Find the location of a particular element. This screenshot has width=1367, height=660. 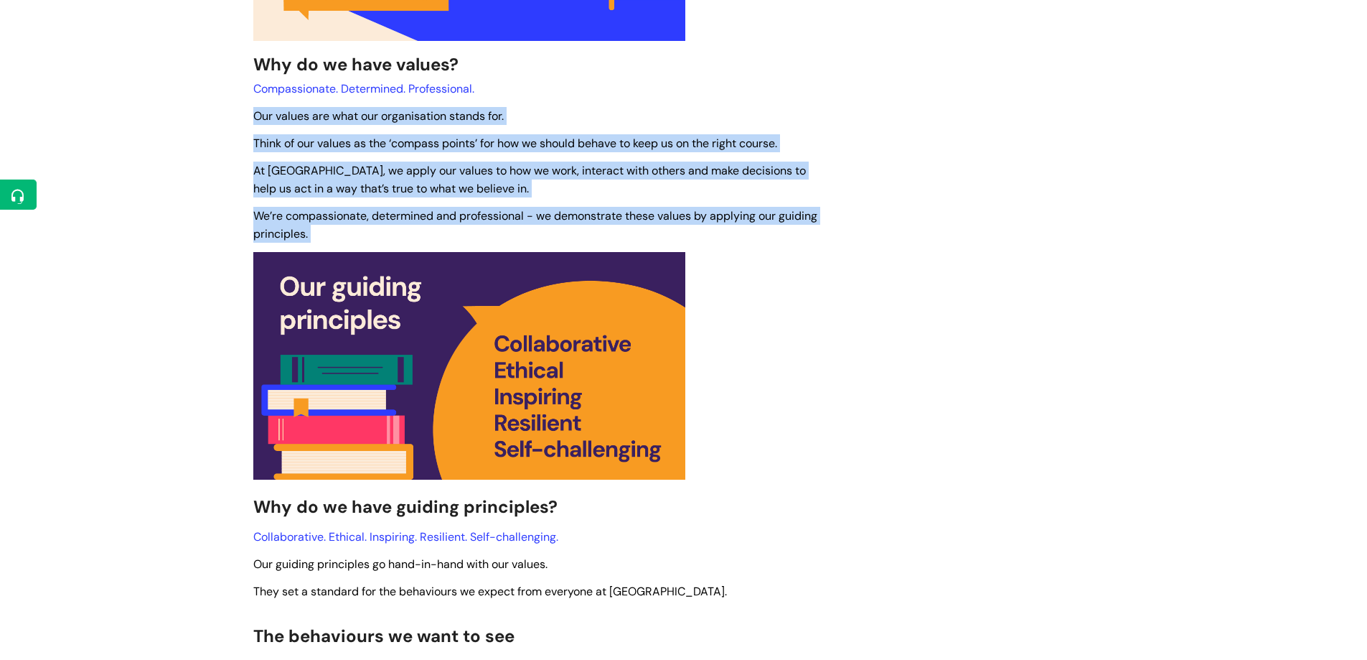

span: The behaviours we want to see is located at coordinates (384, 635).